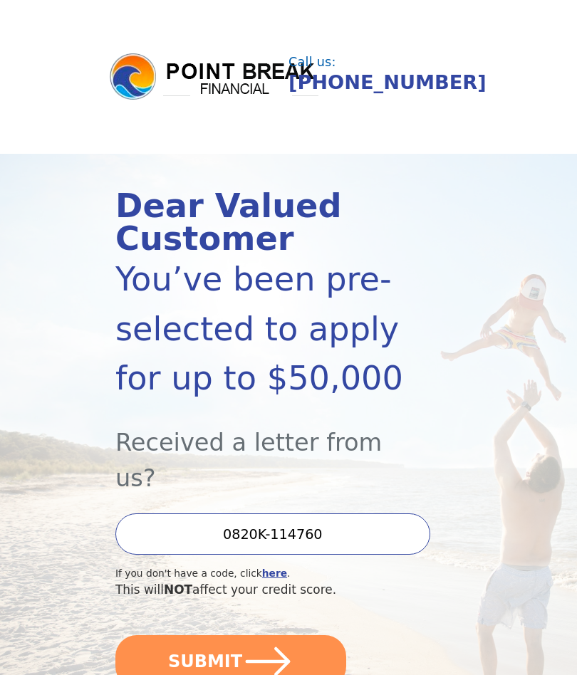  What do you see at coordinates (273, 534) in the screenshot?
I see `input: Enter your Offer Code:` at bounding box center [273, 534].